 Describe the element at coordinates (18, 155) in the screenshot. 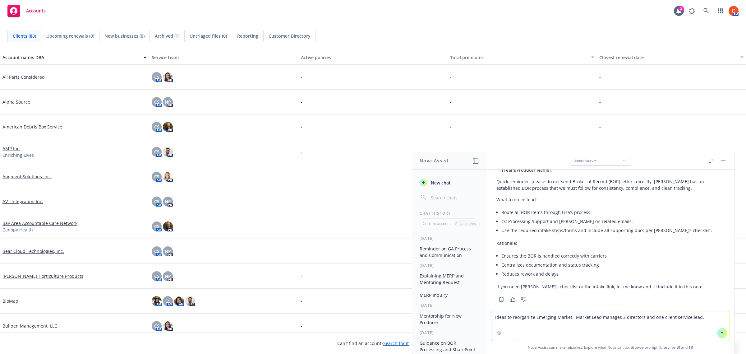

I see `span: Enriching Lives` at that location.